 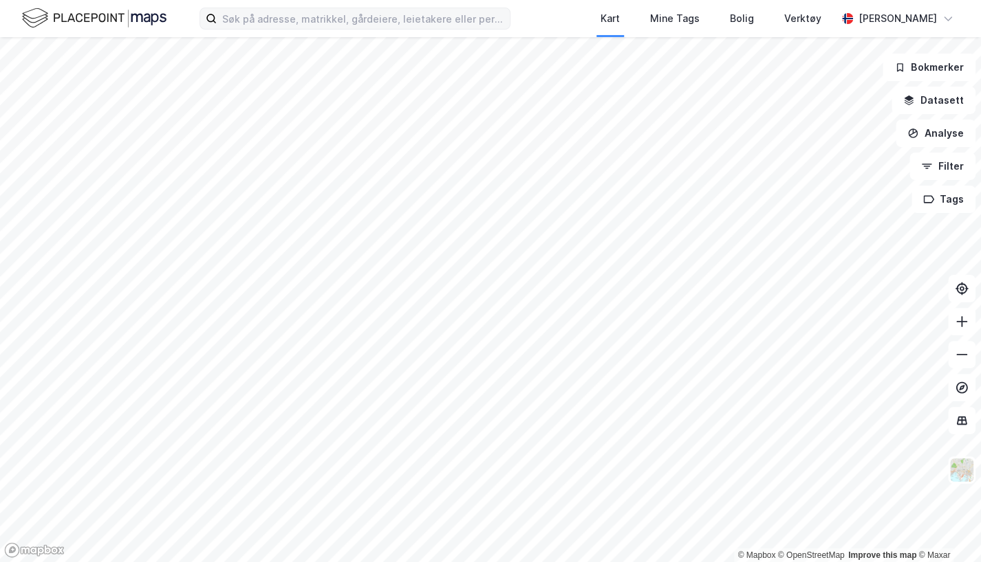 I want to click on div: Mine Tags, so click(x=675, y=19).